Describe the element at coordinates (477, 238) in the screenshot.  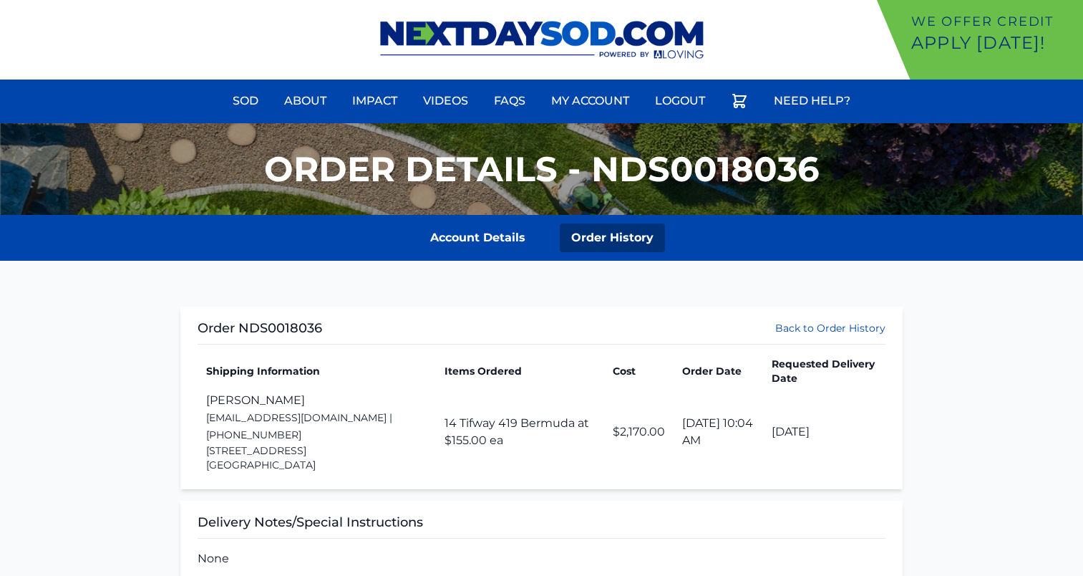
I see `a: Account Details` at that location.